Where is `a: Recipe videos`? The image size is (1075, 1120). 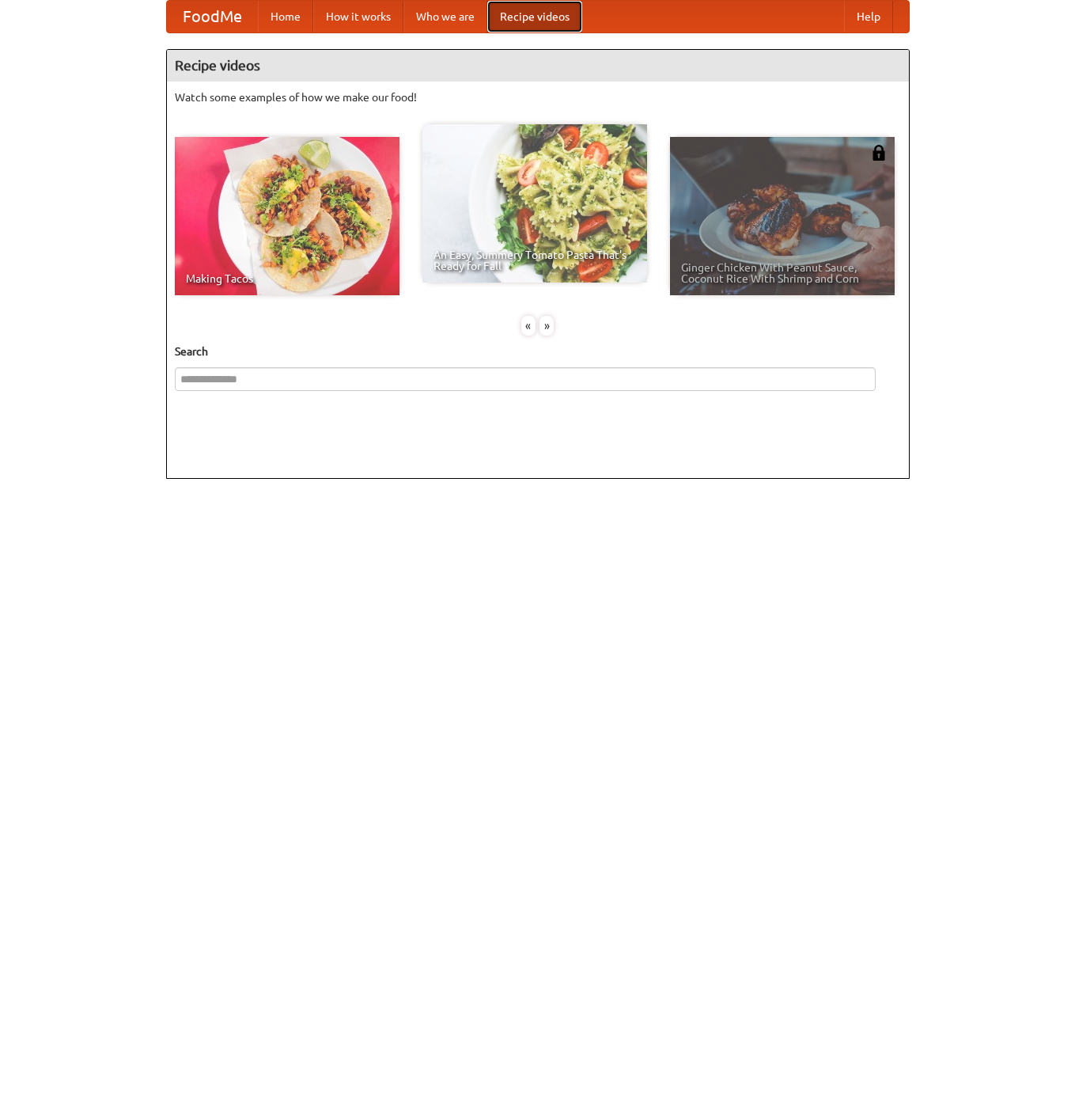 a: Recipe videos is located at coordinates (535, 17).